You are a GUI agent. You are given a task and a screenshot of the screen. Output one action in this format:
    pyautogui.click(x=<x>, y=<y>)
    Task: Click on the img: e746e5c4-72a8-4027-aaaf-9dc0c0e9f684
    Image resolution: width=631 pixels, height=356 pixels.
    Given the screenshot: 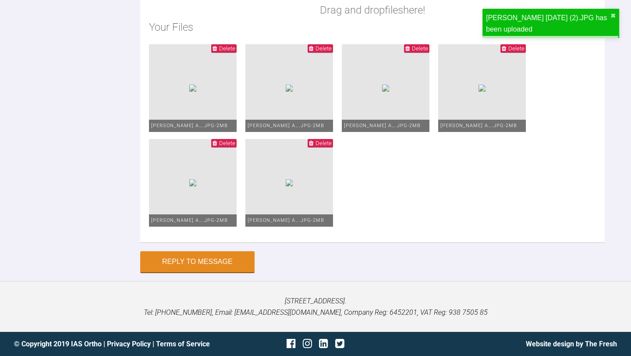 What is the action you would take?
    pyautogui.click(x=289, y=88)
    